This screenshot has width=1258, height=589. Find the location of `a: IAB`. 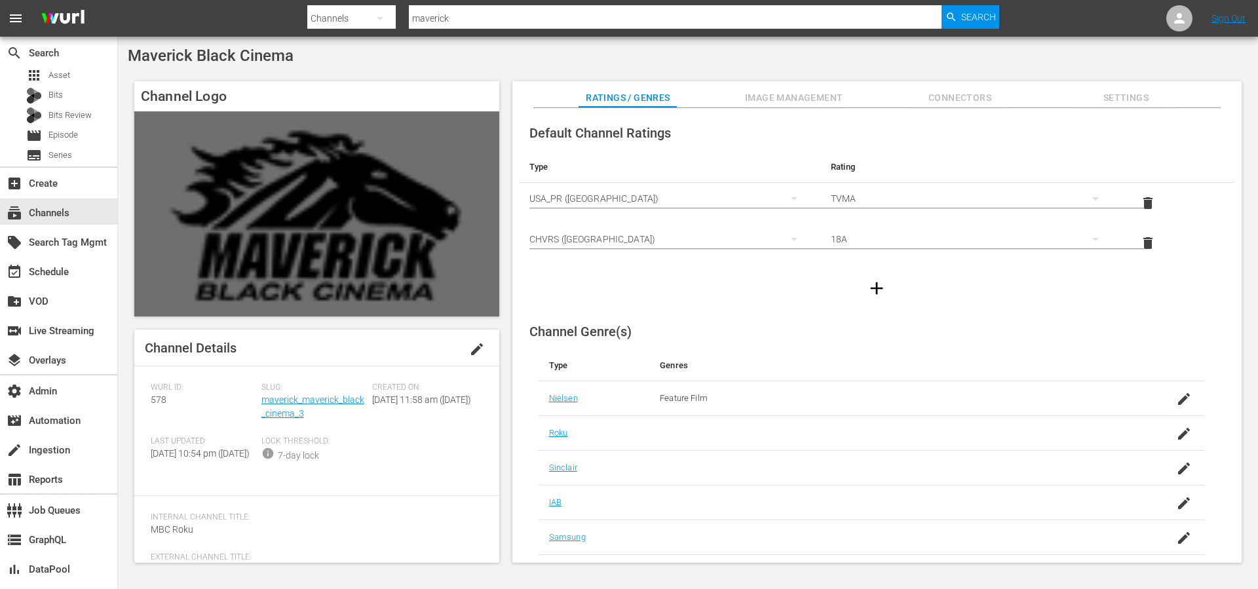

a: IAB is located at coordinates (555, 502).